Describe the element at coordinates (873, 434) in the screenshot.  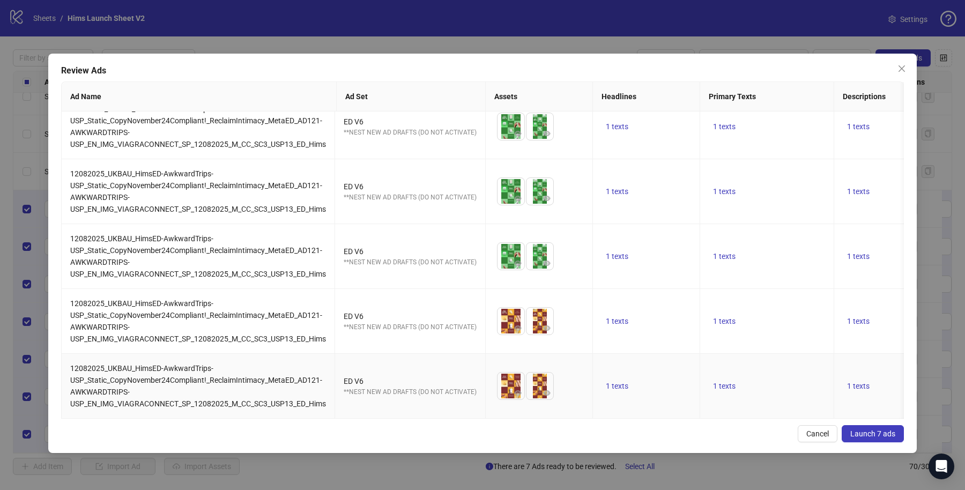
I see `button: Launch 7 ads` at that location.